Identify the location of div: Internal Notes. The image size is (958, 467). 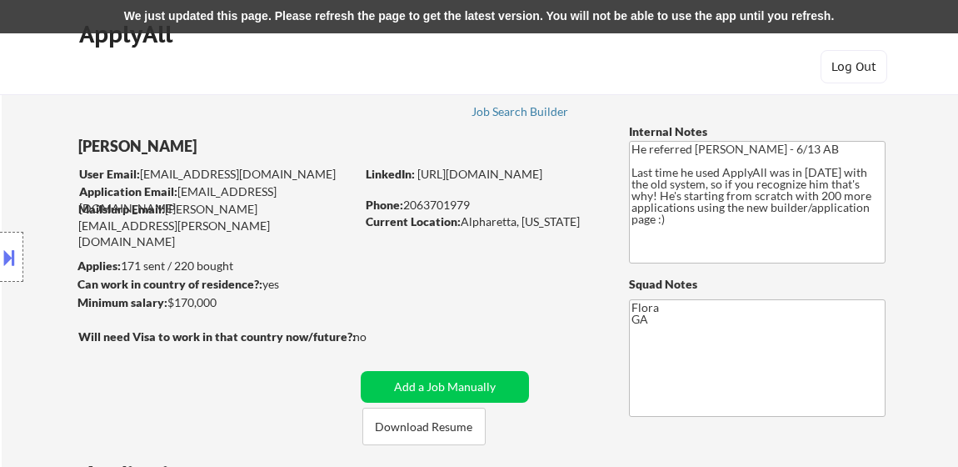
(757, 132).